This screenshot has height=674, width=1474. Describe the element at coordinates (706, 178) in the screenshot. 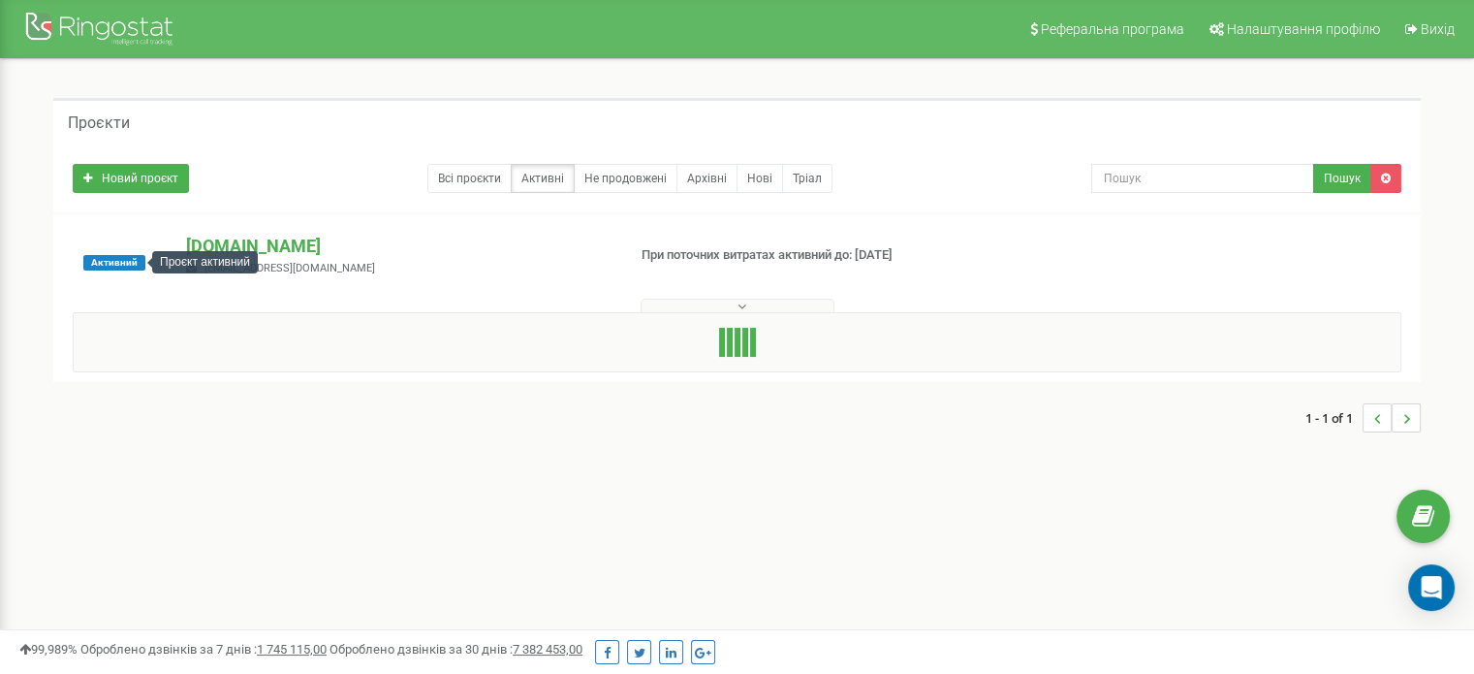

I see `a: Архівні` at that location.